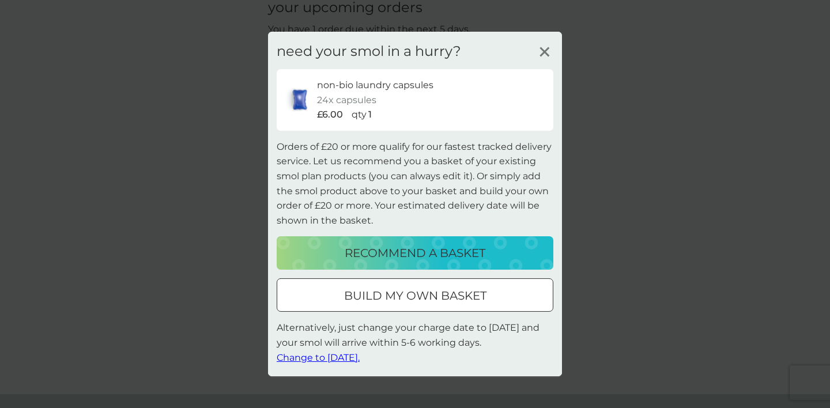 This screenshot has width=830, height=408. I want to click on button: build my own basket, so click(415, 295).